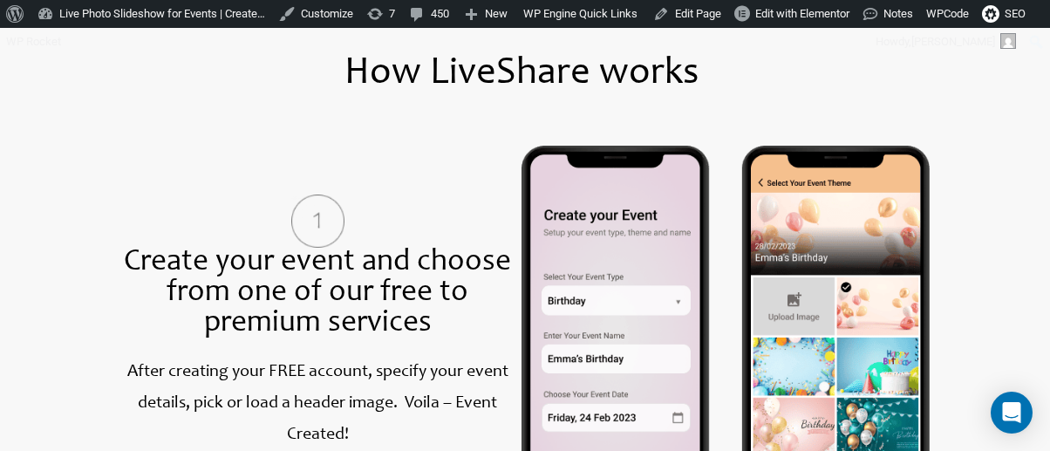  Describe the element at coordinates (1012, 412) in the screenshot. I see `div: Open Intercom Messenger` at that location.